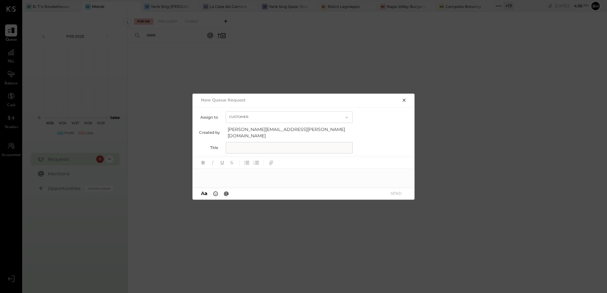 The width and height of the screenshot is (607, 293). Describe the element at coordinates (222, 163) in the screenshot. I see `button: Underline` at that location.